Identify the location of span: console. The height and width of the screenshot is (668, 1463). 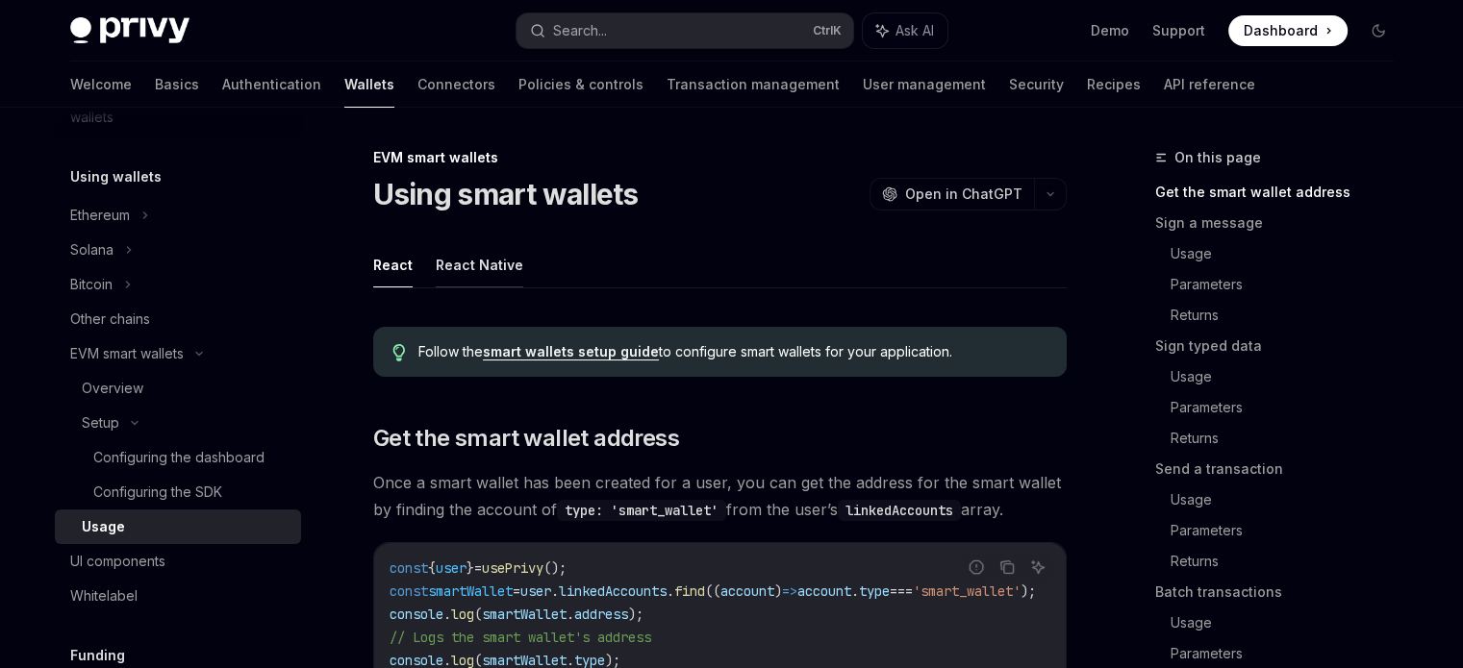
(416, 614).